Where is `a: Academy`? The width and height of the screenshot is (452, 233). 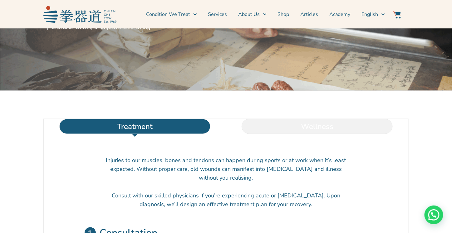 a: Academy is located at coordinates (340, 14).